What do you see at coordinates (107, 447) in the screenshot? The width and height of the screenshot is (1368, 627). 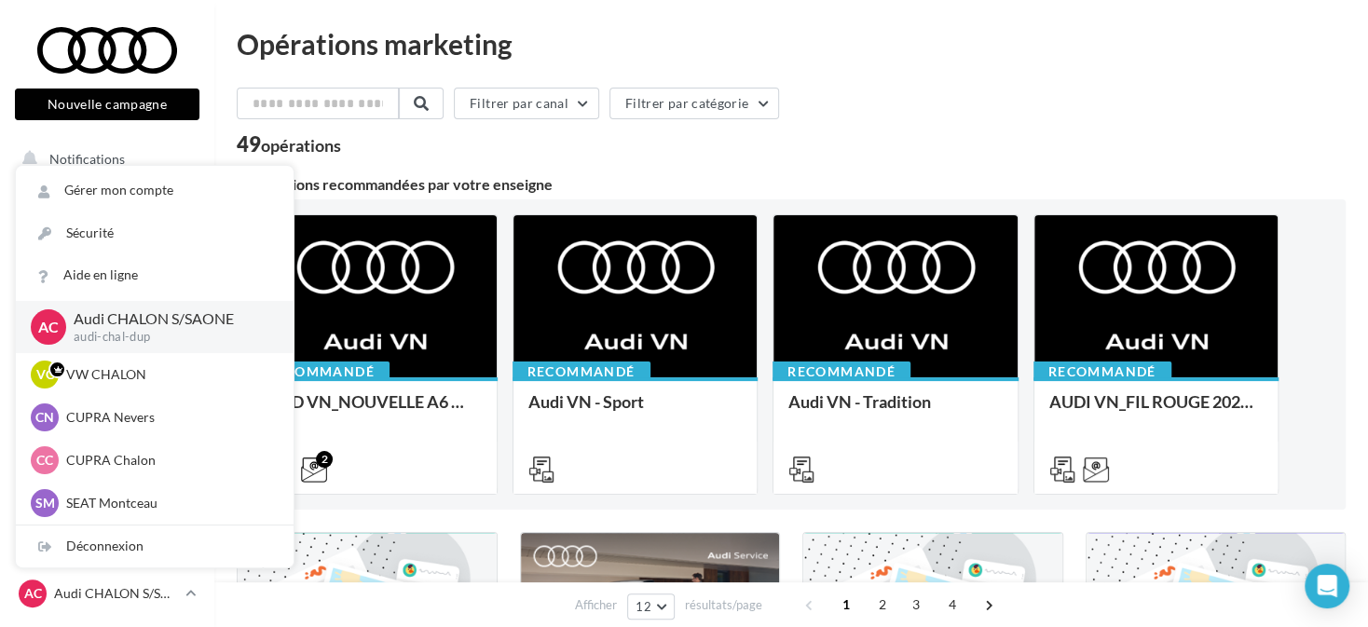 I see `a: PLV et print personnalisable` at bounding box center [107, 447].